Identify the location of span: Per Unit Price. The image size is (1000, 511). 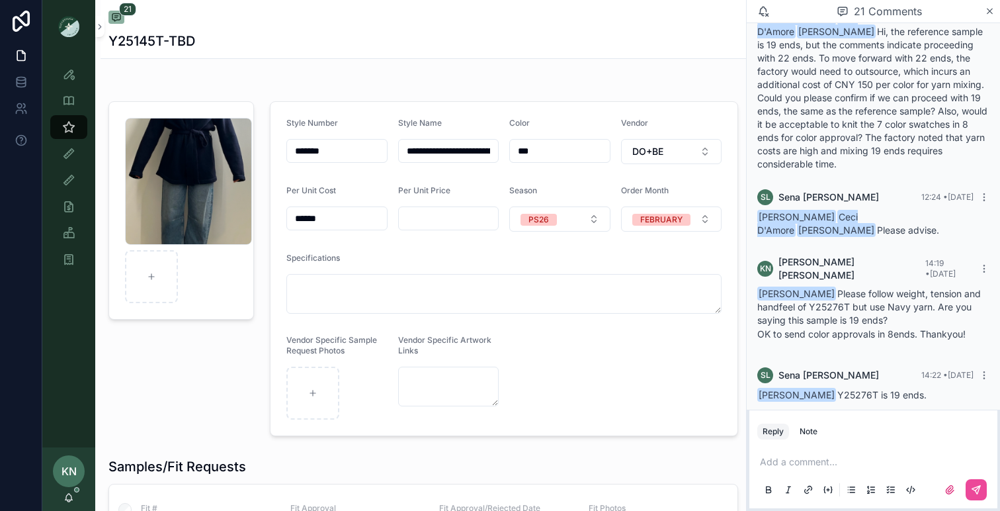
(424, 190).